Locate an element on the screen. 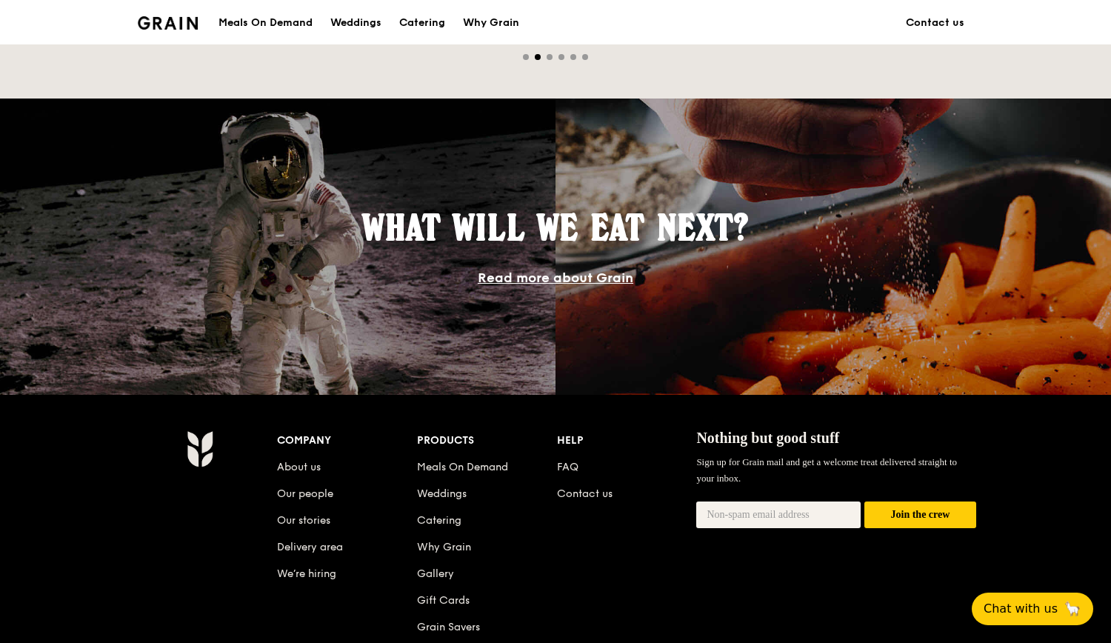  a: Read more about Grain is located at coordinates (556, 278).